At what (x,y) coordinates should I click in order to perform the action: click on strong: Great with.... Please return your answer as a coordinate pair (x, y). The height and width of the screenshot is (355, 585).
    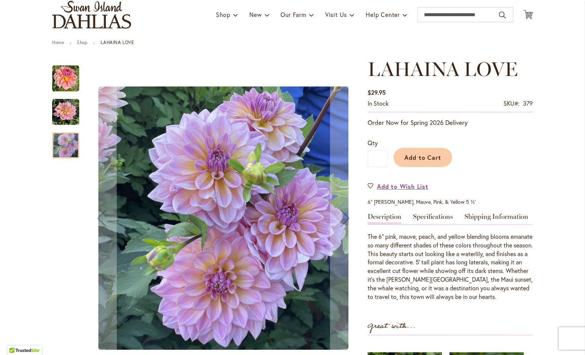
    Looking at the image, I should click on (392, 326).